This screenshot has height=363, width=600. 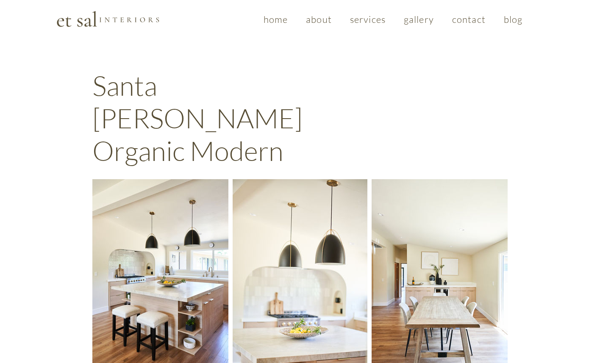 What do you see at coordinates (367, 19) in the screenshot?
I see `a: services` at bounding box center [367, 19].